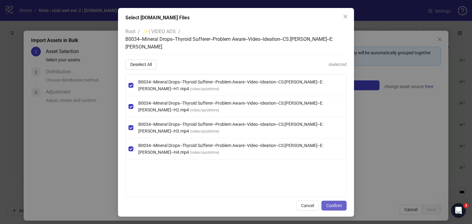 The width and height of the screenshot is (472, 224). Describe the element at coordinates (334, 206) in the screenshot. I see `button: Confirm` at that location.